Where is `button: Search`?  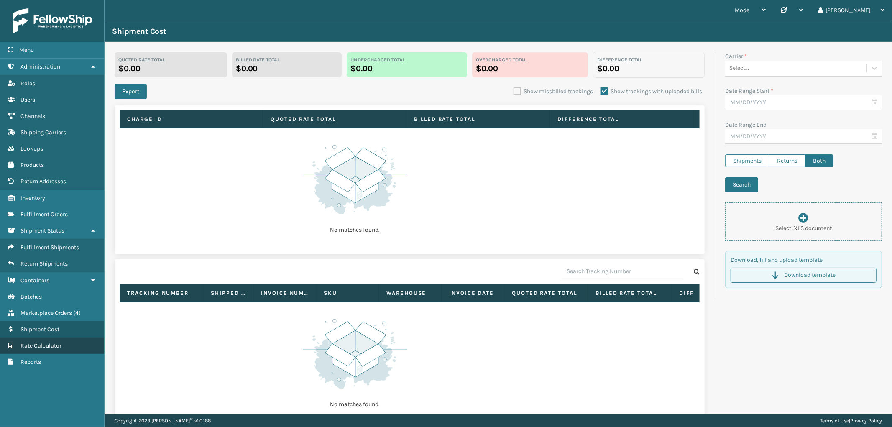 button: Search is located at coordinates (742, 185).